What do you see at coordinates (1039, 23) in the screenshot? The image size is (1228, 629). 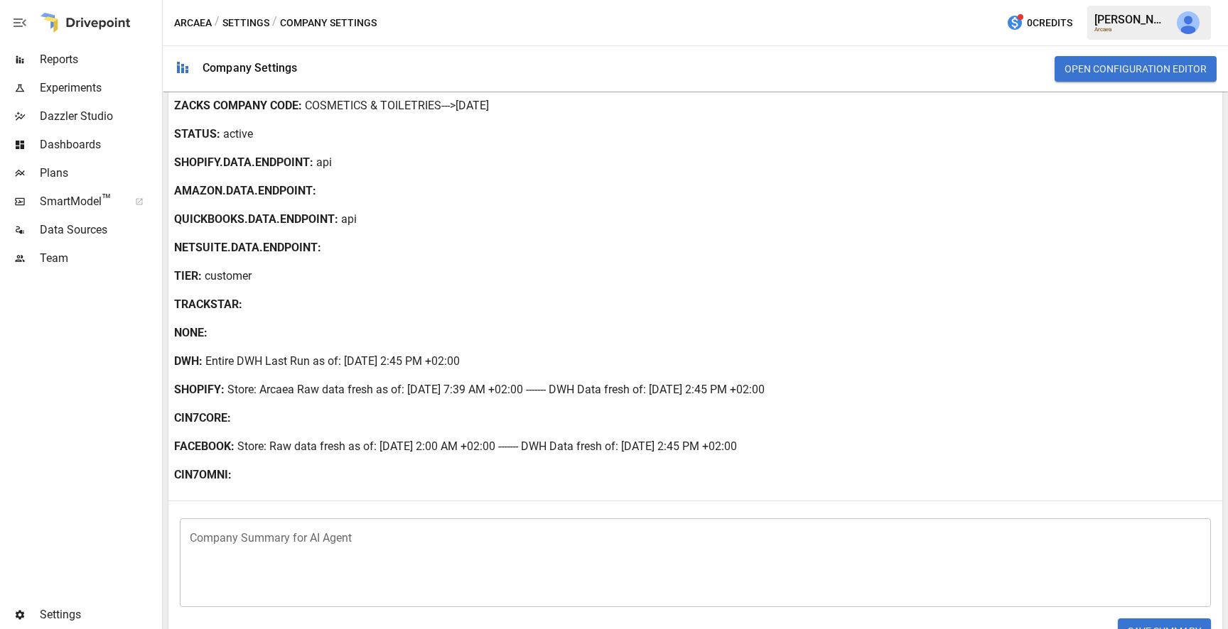 I see `button: 0Credits` at bounding box center [1039, 23].